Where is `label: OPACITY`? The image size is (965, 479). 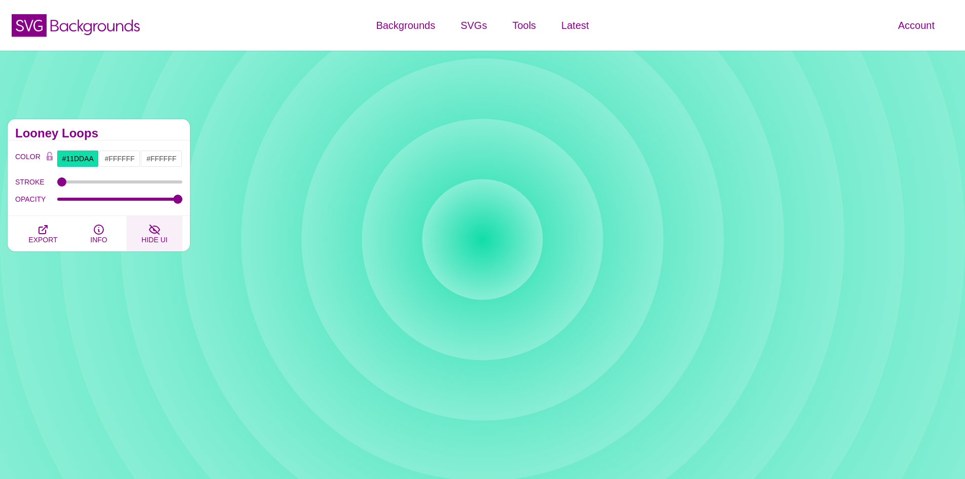
label: OPACITY is located at coordinates (36, 199).